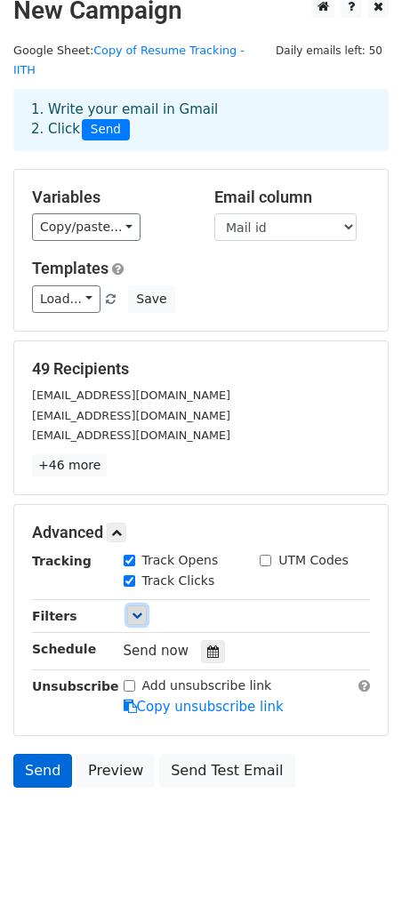 The image size is (402, 913). I want to click on div: 1. Write your email in Gmail 2. Click, so click(201, 120).